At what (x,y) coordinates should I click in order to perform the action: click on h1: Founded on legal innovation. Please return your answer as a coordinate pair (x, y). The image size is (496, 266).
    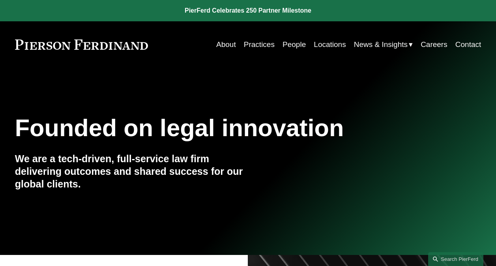
    Looking at the image, I should click on (209, 128).